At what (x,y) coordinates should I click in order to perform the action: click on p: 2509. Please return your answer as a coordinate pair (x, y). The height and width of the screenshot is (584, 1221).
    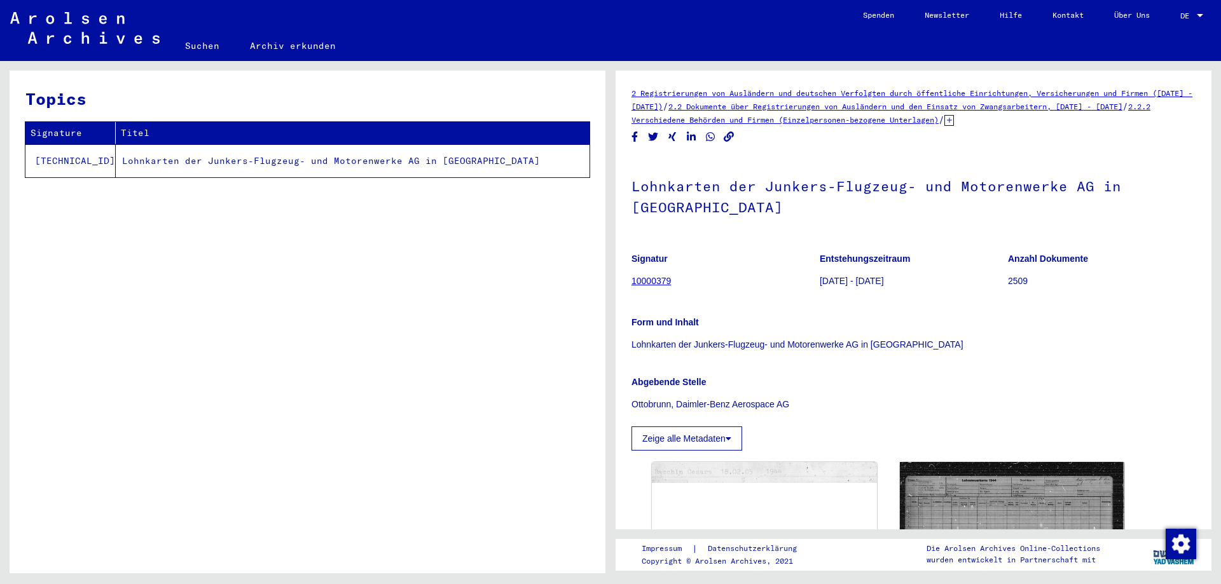
    Looking at the image, I should click on (1101, 281).